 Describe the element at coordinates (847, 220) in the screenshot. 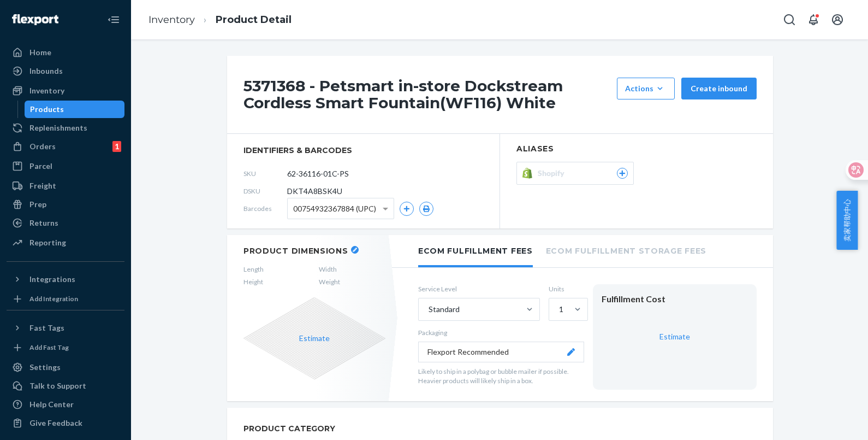

I see `button: 卖家帮助中心` at that location.